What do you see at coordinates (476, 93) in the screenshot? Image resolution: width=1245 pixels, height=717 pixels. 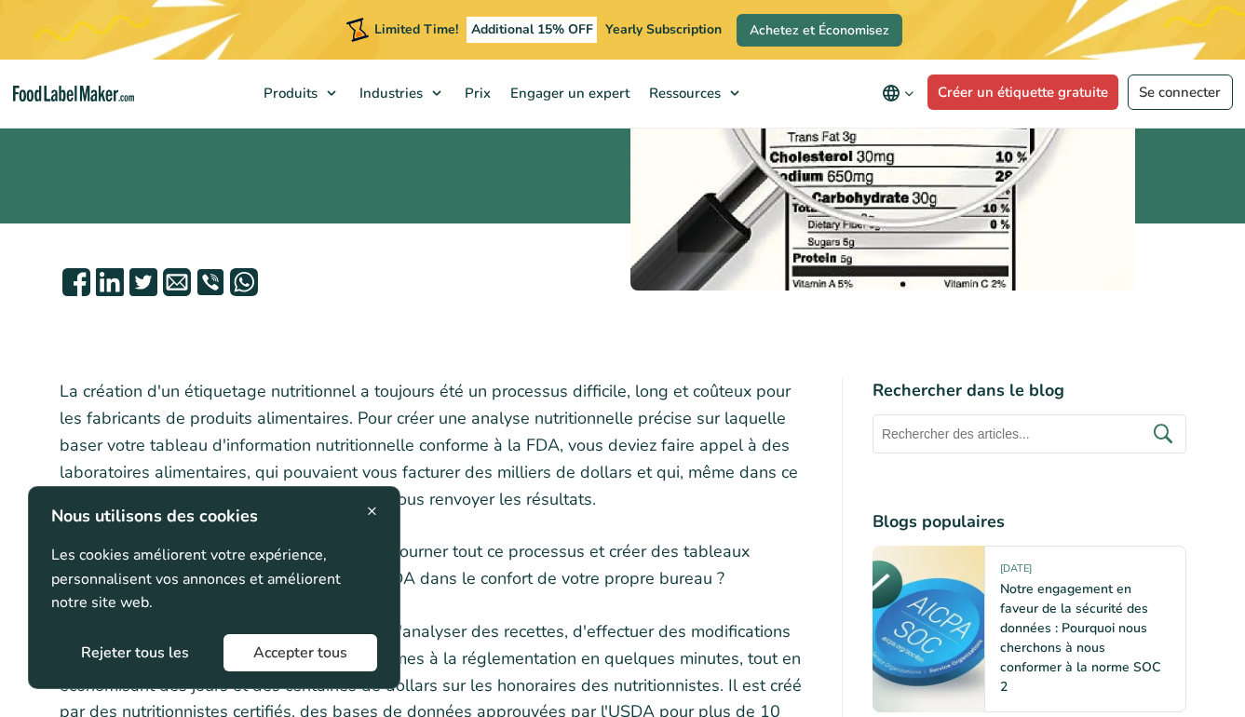 I see `a: Prix` at bounding box center [476, 93].